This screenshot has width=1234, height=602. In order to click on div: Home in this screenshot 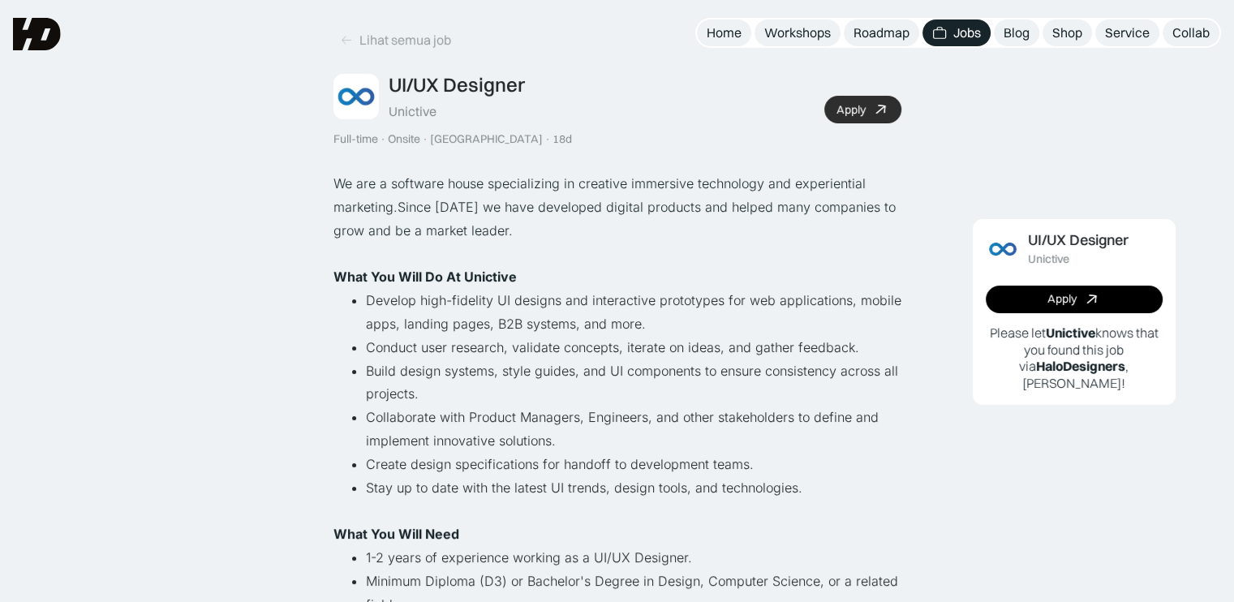, I will do `click(724, 32)`.